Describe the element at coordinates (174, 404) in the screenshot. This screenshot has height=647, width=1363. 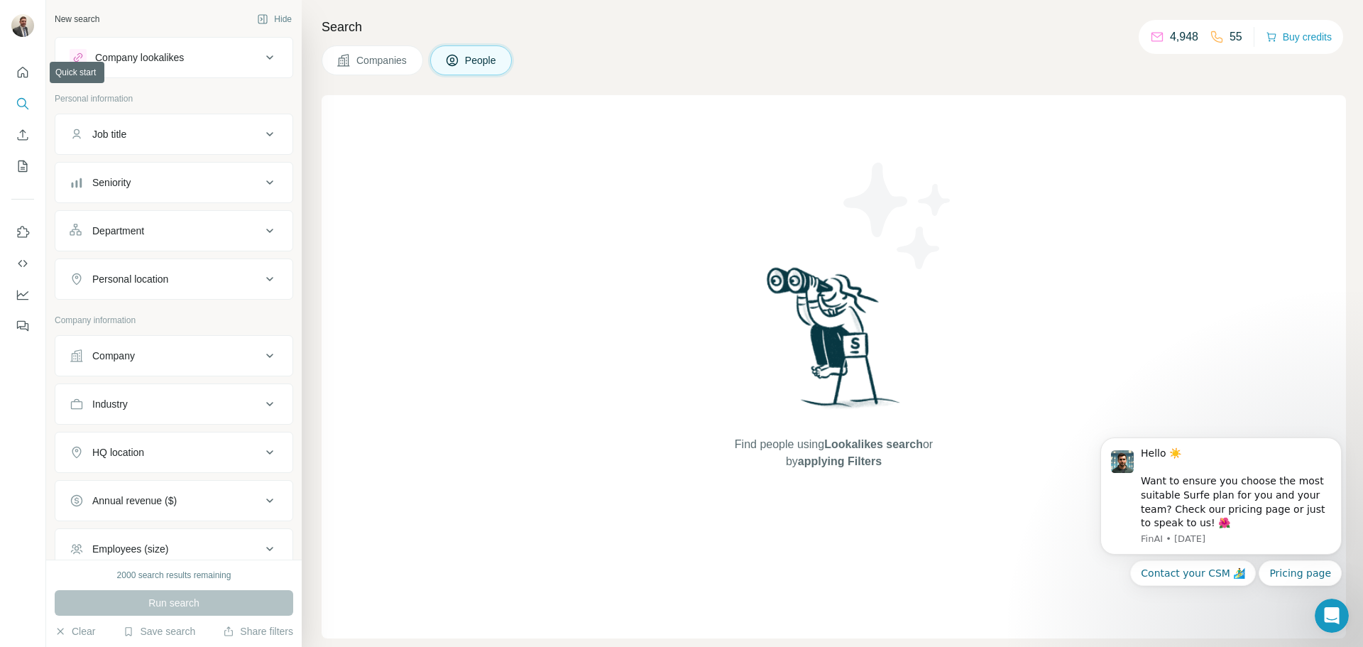
I see `button: Industry` at that location.